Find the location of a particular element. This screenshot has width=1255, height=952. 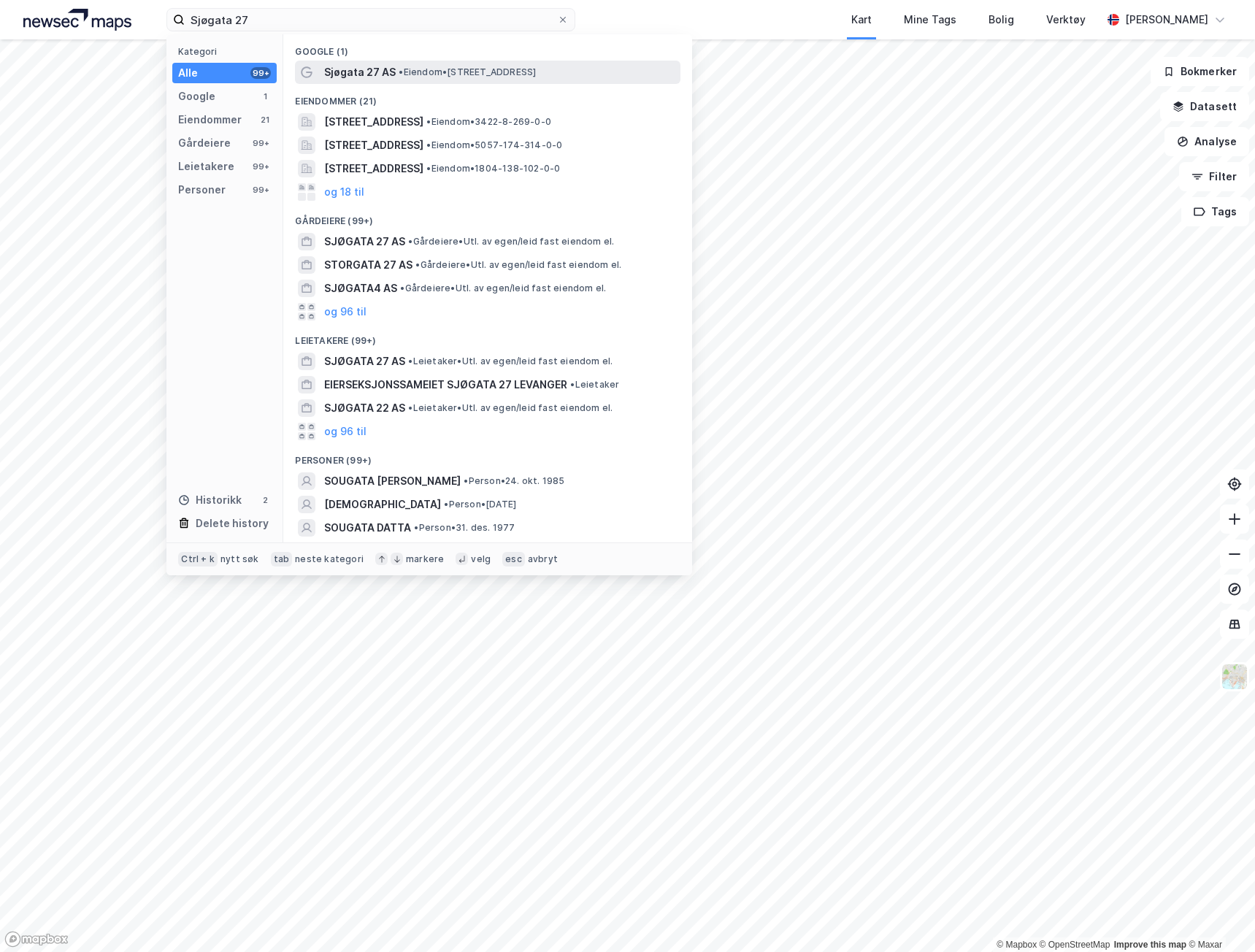

span: SJØGATA4 AS is located at coordinates (361, 289).